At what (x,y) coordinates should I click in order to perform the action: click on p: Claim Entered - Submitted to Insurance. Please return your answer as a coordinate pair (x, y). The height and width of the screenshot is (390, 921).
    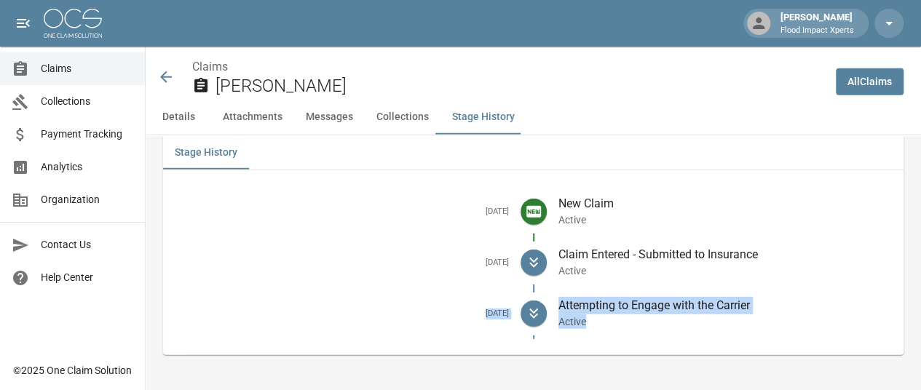
    Looking at the image, I should click on (726, 255).